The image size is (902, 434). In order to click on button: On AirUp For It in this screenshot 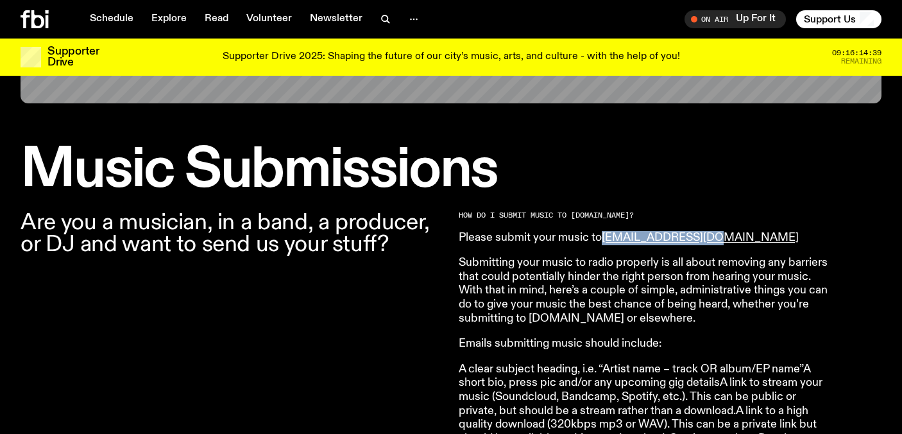, I will do `click(735, 19)`.